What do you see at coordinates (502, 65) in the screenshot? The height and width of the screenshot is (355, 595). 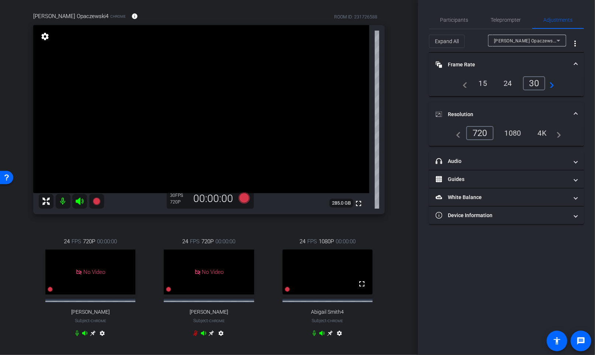 I see `mat-panel-title: Frame Rate` at bounding box center [502, 65].